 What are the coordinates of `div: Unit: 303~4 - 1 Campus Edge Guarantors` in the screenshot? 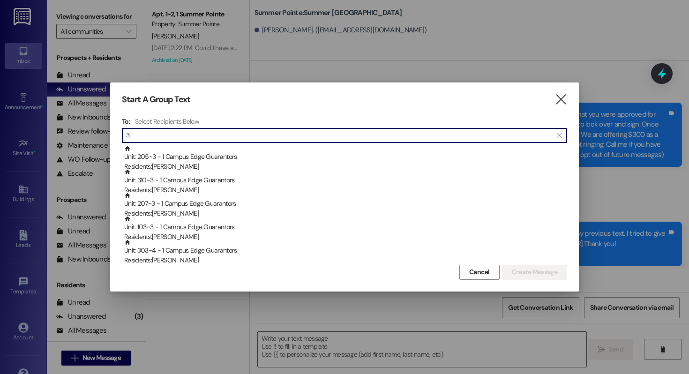 It's located at (345, 252).